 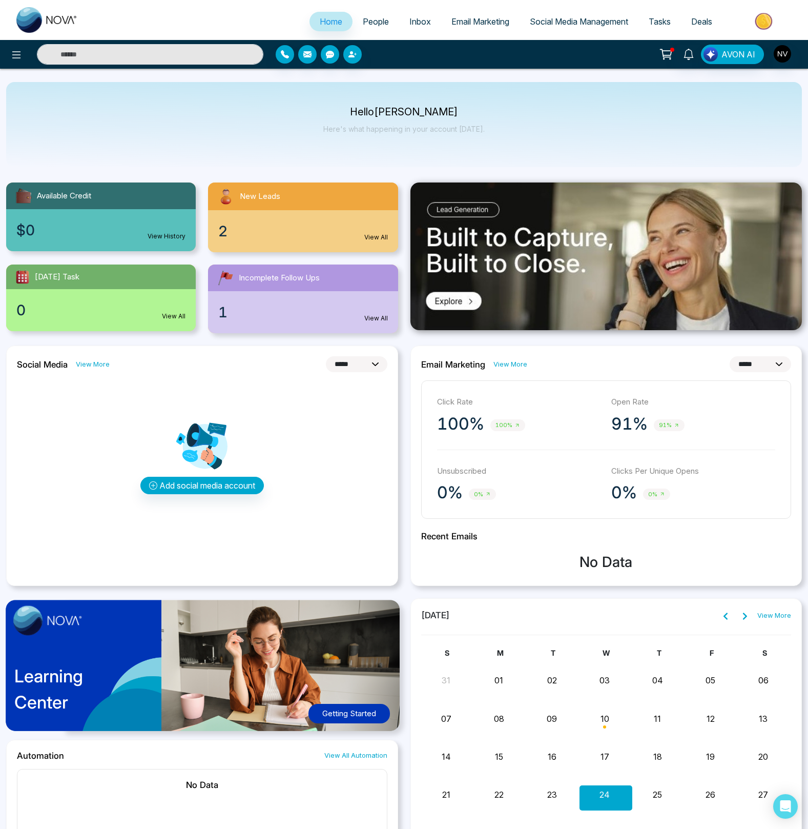 What do you see at coordinates (693, 471) in the screenshot?
I see `p: Clicks Per Unique Opens` at bounding box center [693, 471].